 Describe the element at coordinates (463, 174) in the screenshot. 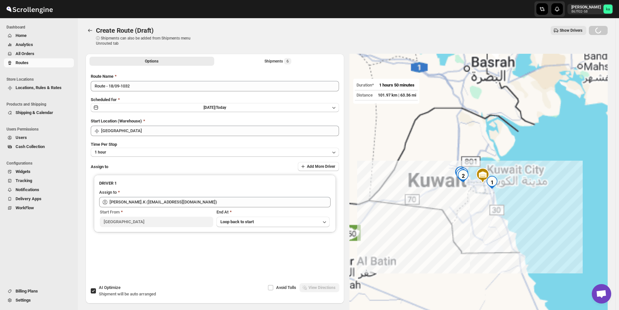

I see `div: 6` at that location.